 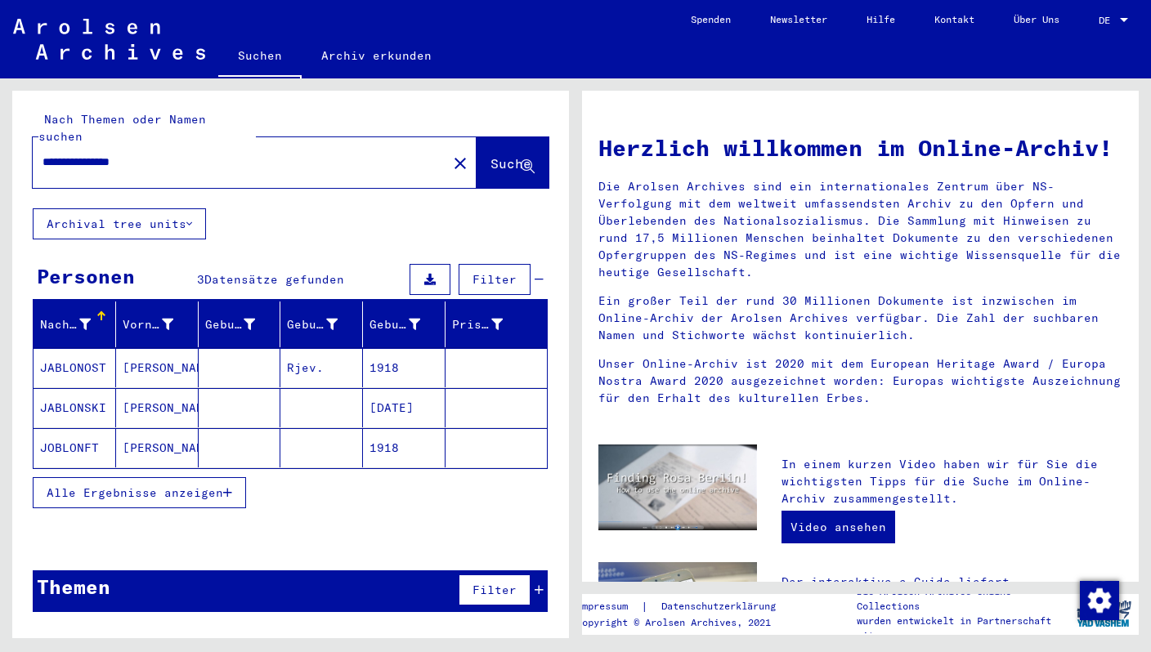 What do you see at coordinates (860, 381) in the screenshot?
I see `p: Unser Online-Archiv ist 2020 mit dem European Heritage Award / Europa Nostra Award 2020 ausgezeic...` at bounding box center [860, 381].